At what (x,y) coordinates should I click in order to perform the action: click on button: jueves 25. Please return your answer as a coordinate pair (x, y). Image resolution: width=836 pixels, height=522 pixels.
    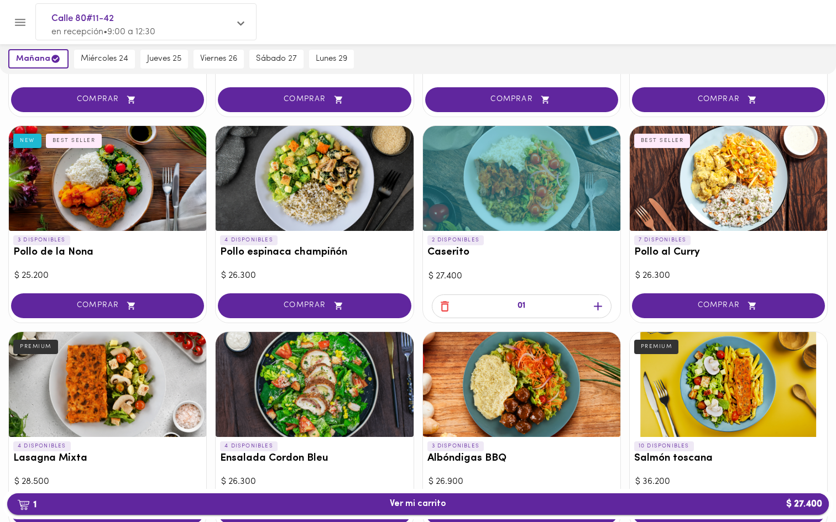
    Looking at the image, I should click on (164, 59).